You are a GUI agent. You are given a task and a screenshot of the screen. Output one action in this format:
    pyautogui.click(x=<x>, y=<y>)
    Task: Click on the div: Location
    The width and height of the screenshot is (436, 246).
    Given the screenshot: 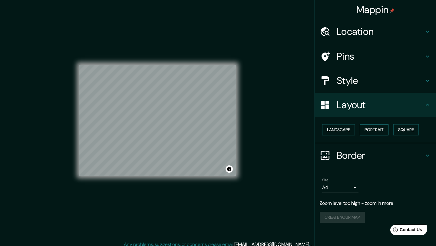 What is the action you would take?
    pyautogui.click(x=375, y=31)
    